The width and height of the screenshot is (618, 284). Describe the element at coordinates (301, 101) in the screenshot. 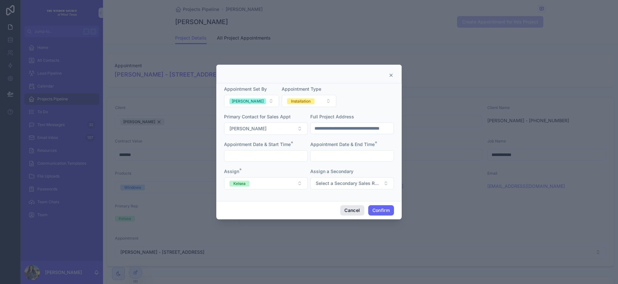

I see `div: Installation` at that location.